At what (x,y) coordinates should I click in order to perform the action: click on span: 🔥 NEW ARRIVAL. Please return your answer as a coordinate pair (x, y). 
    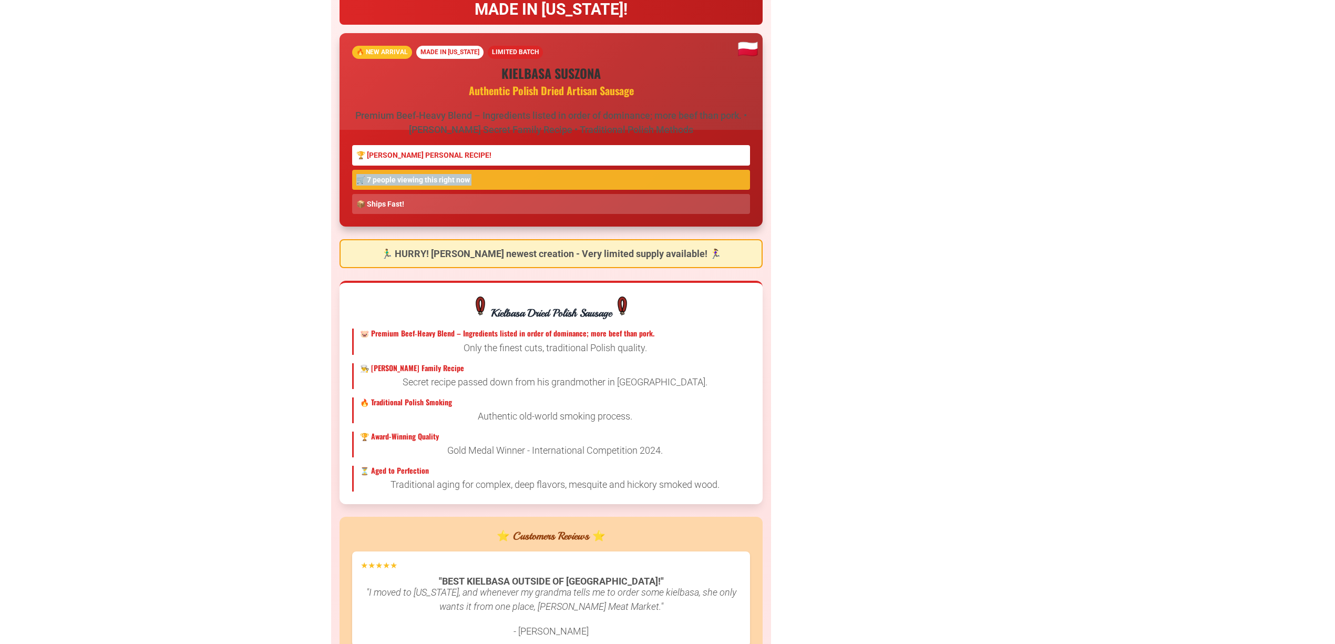
    Looking at the image, I should click on (382, 52).